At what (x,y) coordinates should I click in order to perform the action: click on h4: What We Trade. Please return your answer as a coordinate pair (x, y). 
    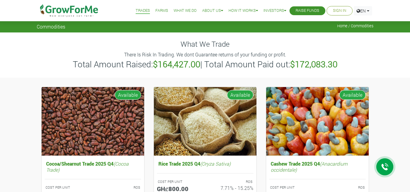
    Looking at the image, I should click on (205, 44).